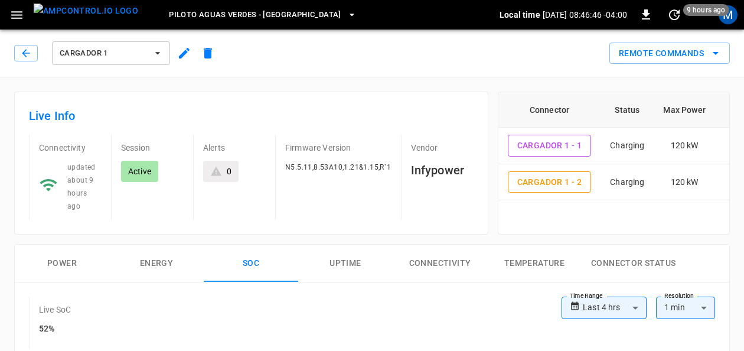 The width and height of the screenshot is (744, 351). Describe the element at coordinates (728, 15) in the screenshot. I see `div: profile-icon` at that location.